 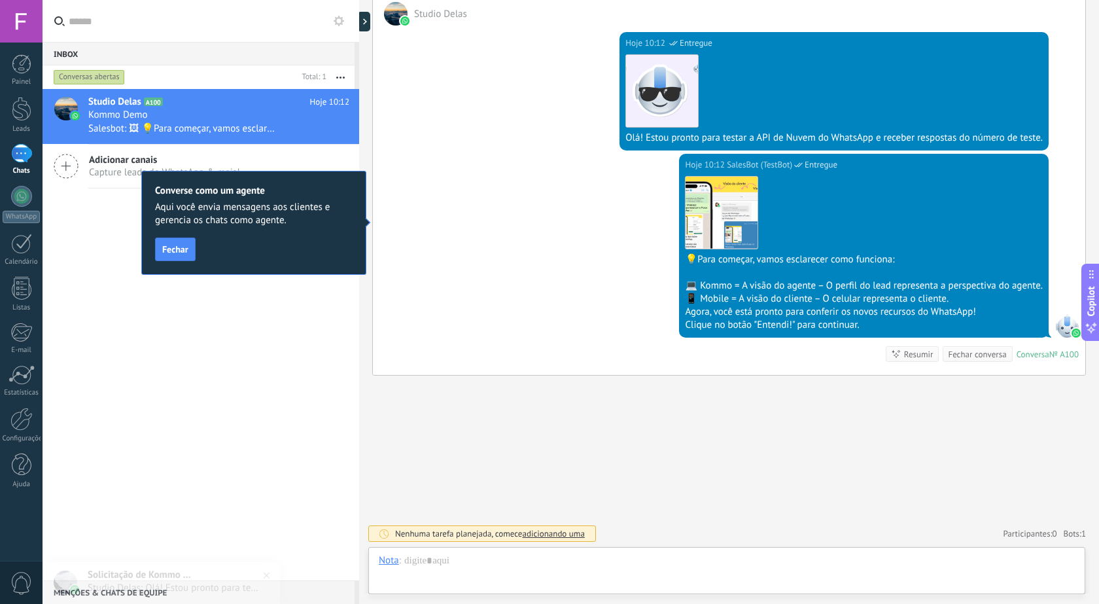 I want to click on div: Conversas abertas, so click(x=89, y=77).